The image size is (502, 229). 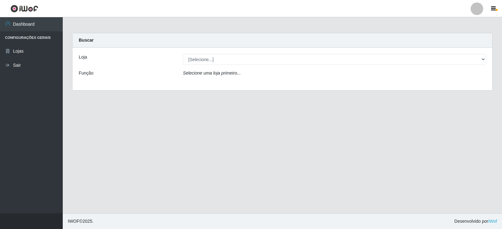 I want to click on span: Desenvolvido por, so click(x=476, y=222).